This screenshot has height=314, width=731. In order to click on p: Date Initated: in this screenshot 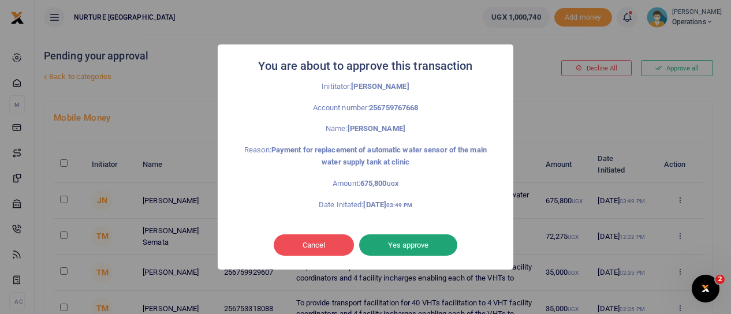, I will do `click(366, 205)`.